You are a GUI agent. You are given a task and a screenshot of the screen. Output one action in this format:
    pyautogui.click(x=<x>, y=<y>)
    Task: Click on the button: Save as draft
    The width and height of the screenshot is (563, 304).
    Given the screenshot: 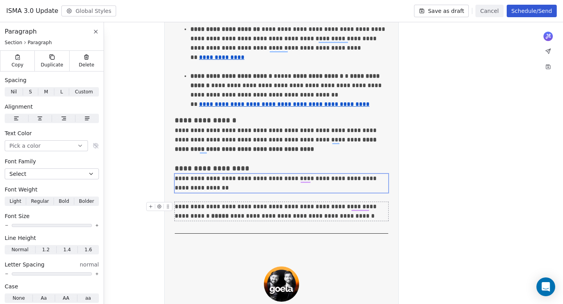 What is the action you would take?
    pyautogui.click(x=442, y=11)
    